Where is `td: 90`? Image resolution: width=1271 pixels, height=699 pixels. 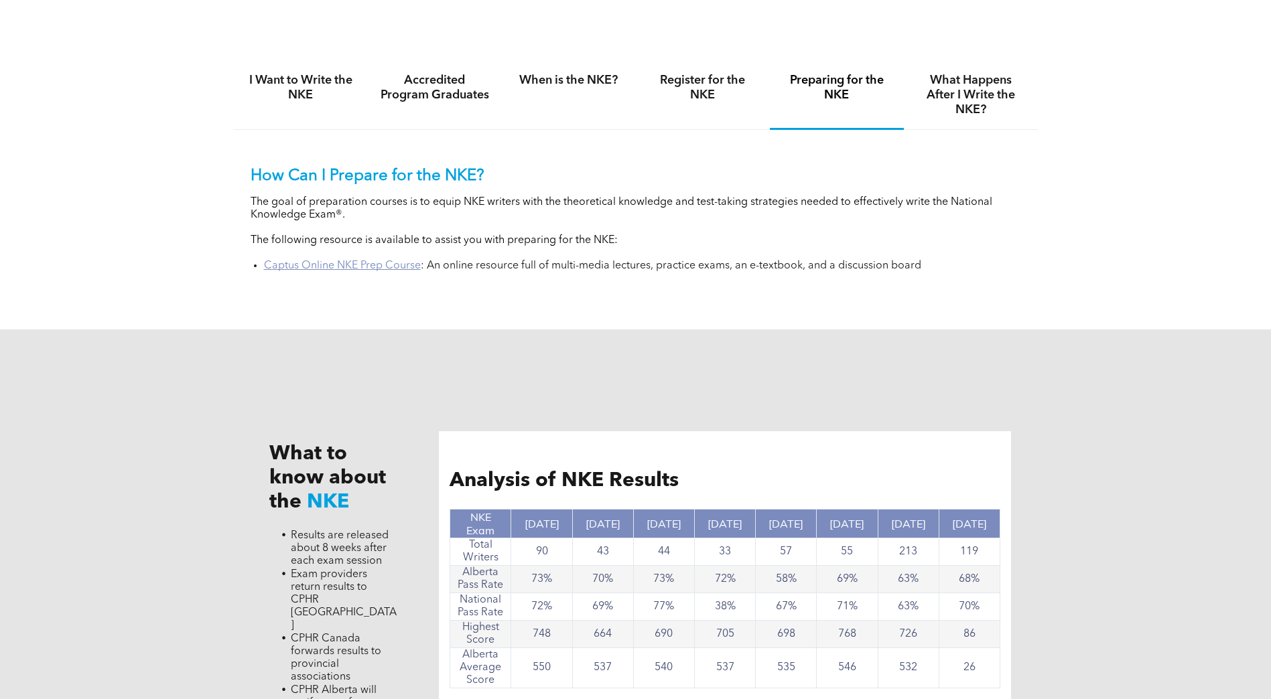
td: 90 is located at coordinates (541, 552).